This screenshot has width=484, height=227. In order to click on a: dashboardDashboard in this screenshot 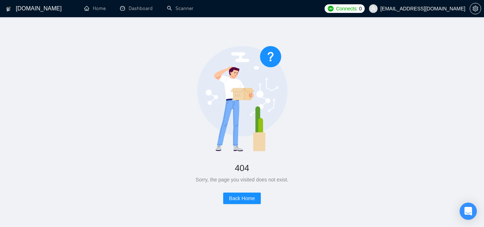, I will do `click(136, 8)`.